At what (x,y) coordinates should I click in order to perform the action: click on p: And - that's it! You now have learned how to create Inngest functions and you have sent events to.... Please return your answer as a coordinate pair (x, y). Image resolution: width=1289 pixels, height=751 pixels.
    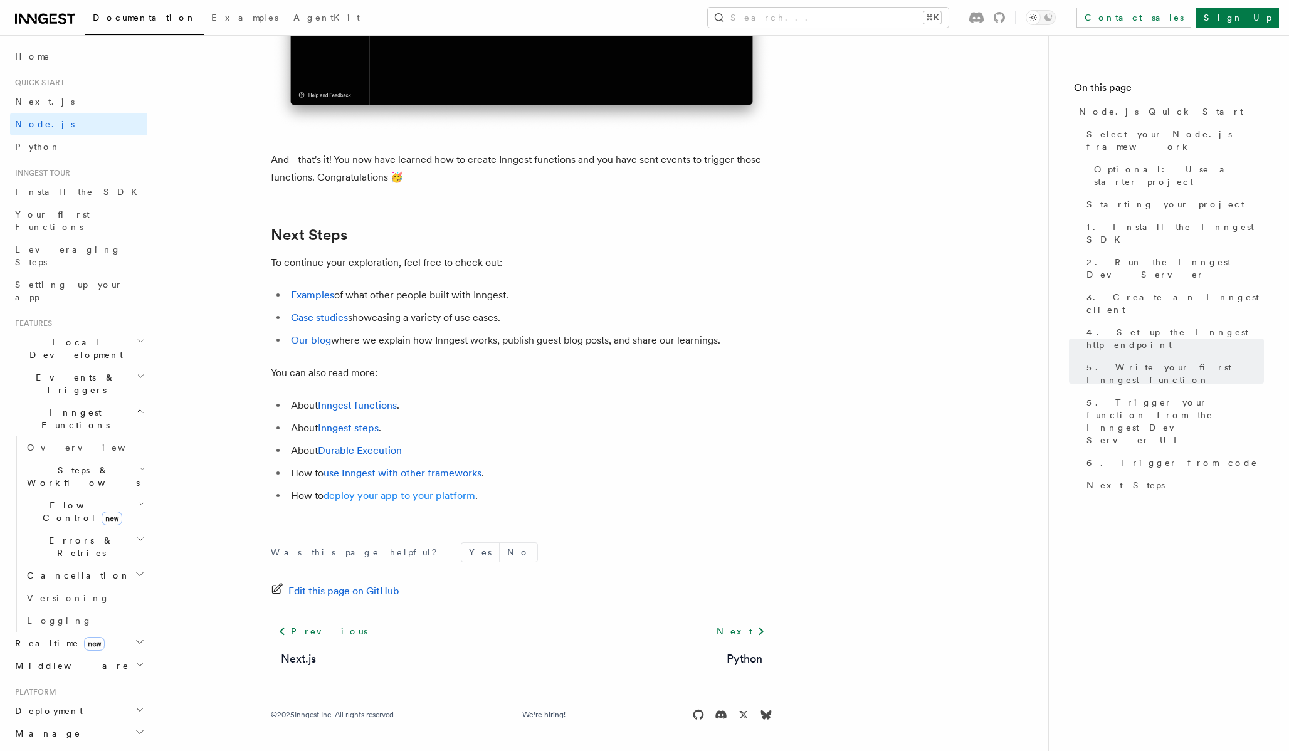
    Looking at the image, I should click on (522, 169).